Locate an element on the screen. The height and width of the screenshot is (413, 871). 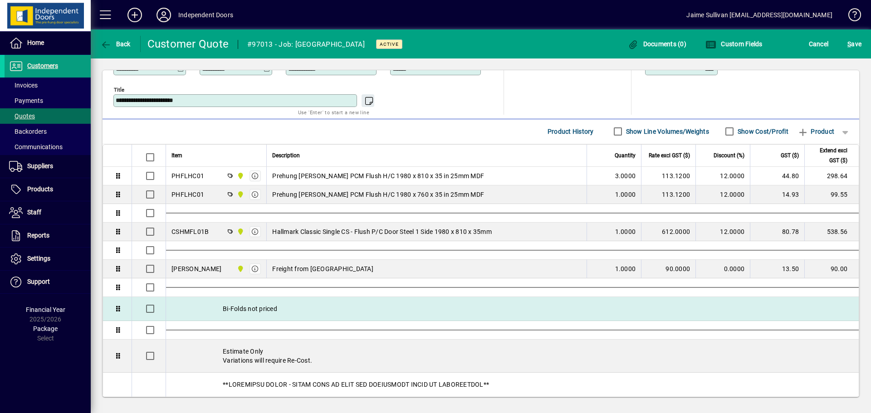
span: Quotes is located at coordinates (22, 116).